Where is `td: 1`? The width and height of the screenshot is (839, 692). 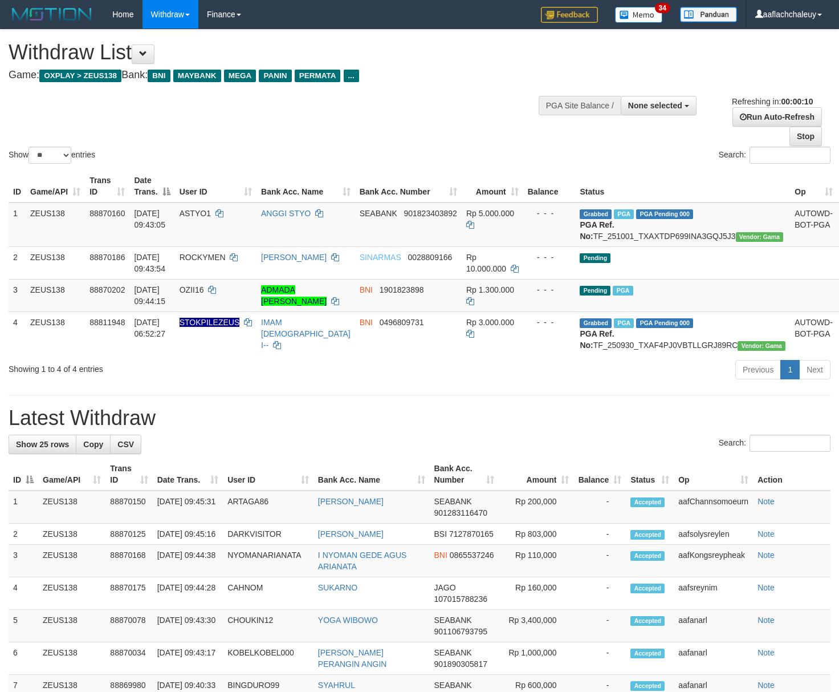 td: 1 is located at coordinates (23, 507).